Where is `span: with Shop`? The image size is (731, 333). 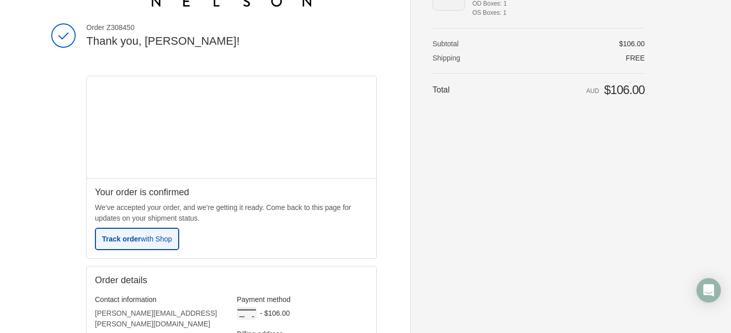 span: with Shop is located at coordinates (156, 239).